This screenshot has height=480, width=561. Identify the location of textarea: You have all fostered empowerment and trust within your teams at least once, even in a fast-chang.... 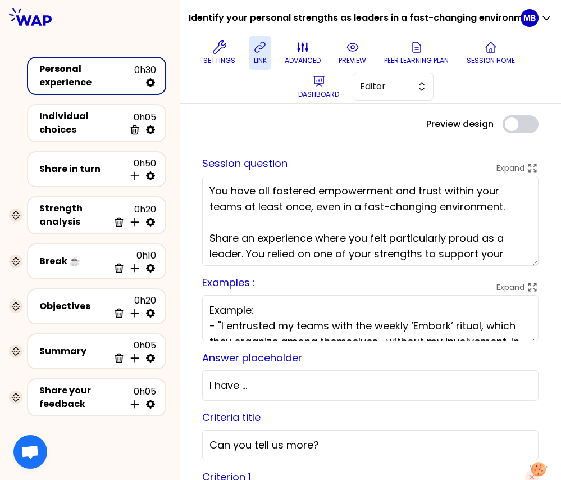
(370, 221).